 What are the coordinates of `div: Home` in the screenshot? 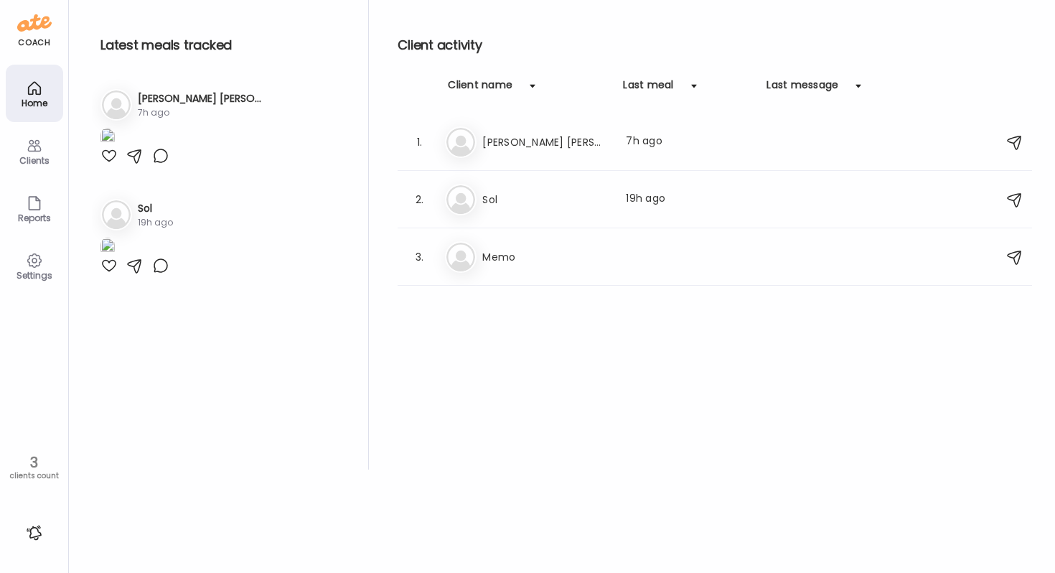 It's located at (34, 103).